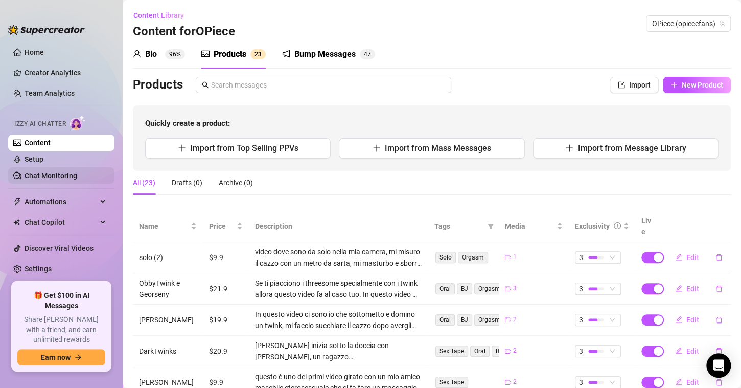 The width and height of the screenshot is (741, 388). Describe the element at coordinates (168, 288) in the screenshot. I see `td: ObbyTwink e Georseny` at that location.